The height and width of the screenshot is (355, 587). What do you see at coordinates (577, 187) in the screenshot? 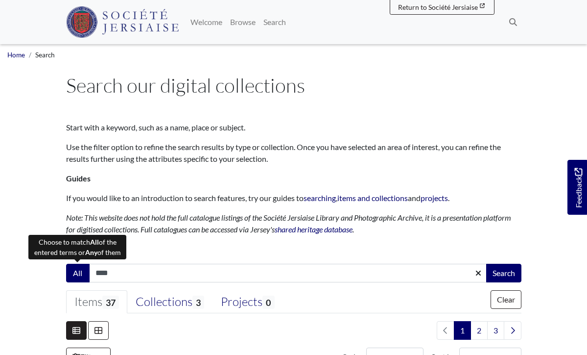
I see `a: Would you like to provide feedback?` at bounding box center [577, 187].